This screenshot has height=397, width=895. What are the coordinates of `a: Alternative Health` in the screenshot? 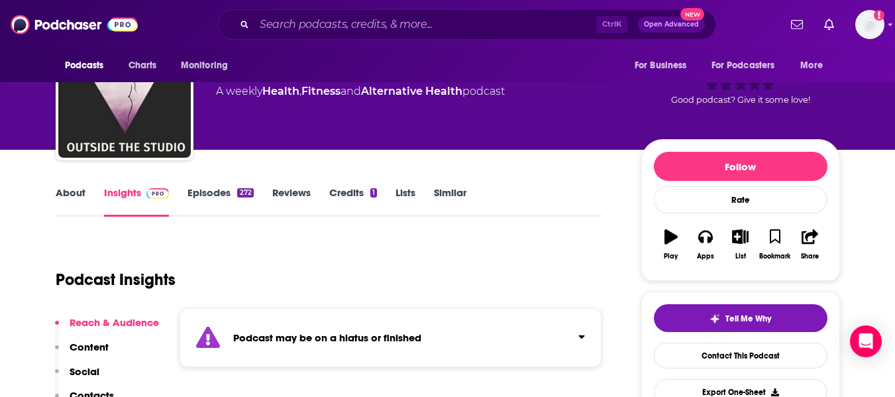 It's located at (411, 91).